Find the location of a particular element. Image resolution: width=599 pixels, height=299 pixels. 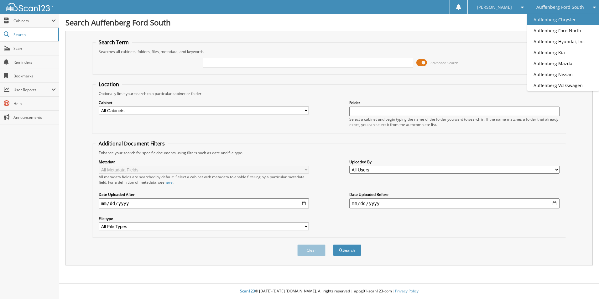

a: Auffenberg Mazda is located at coordinates (563, 63).